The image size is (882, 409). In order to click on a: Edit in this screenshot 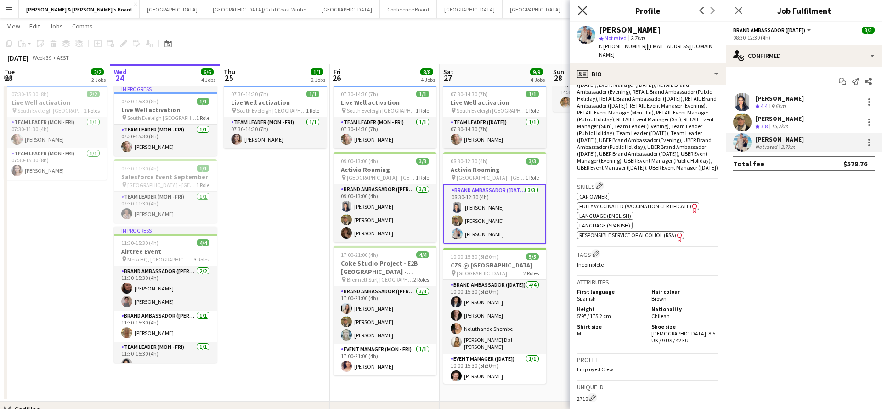, I will do `click(34, 26)`.